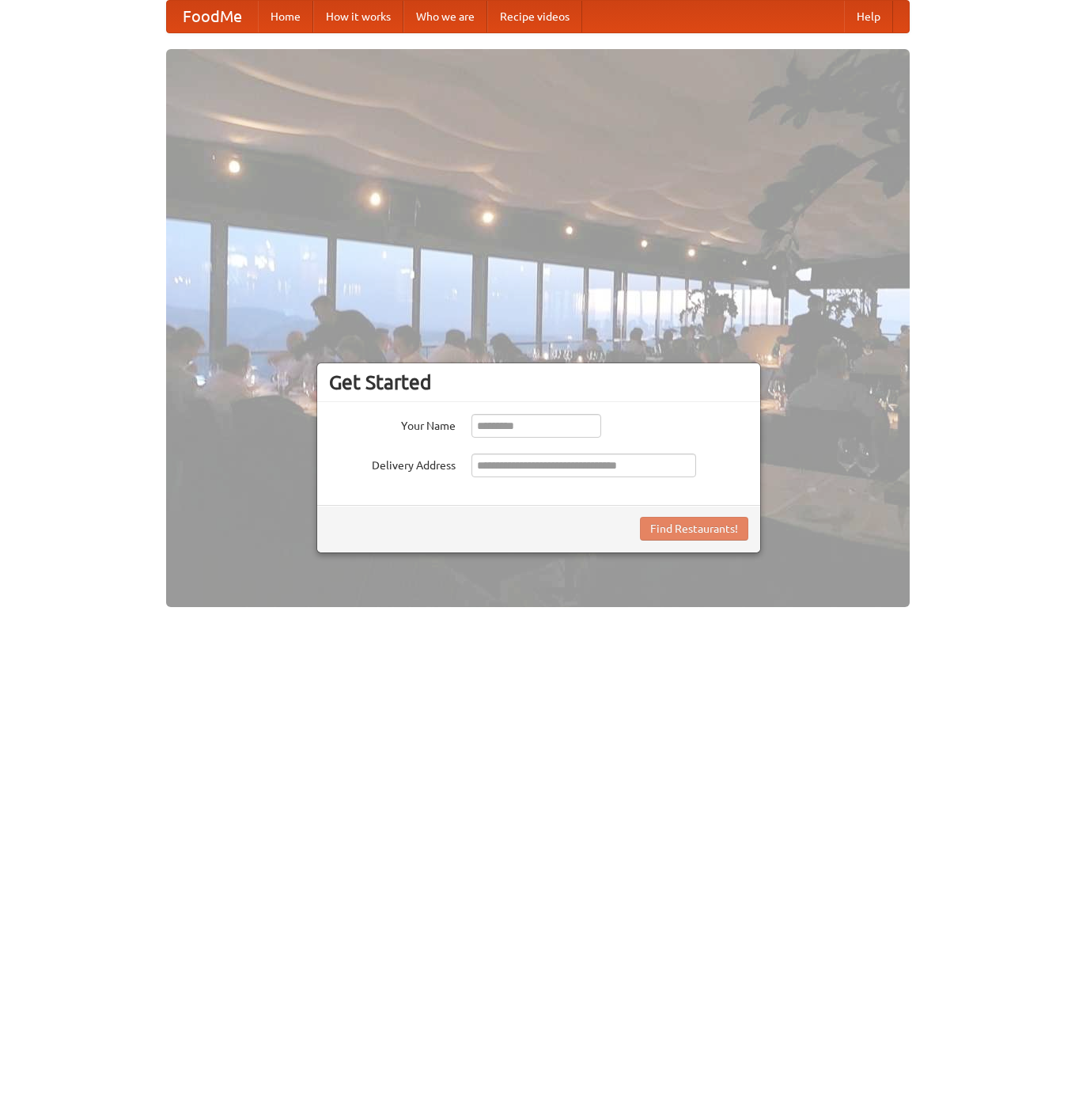  What do you see at coordinates (392, 463) in the screenshot?
I see `label: Delivery Address` at bounding box center [392, 463].